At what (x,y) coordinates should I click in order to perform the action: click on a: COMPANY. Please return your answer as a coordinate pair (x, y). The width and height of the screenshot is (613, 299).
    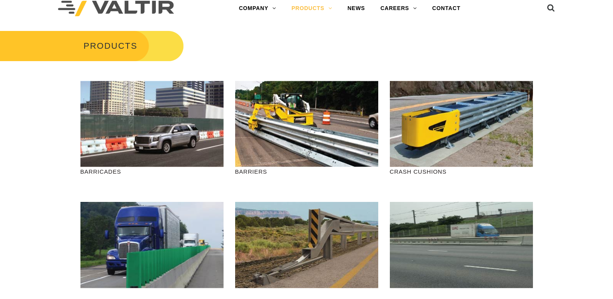
    Looking at the image, I should click on (258, 9).